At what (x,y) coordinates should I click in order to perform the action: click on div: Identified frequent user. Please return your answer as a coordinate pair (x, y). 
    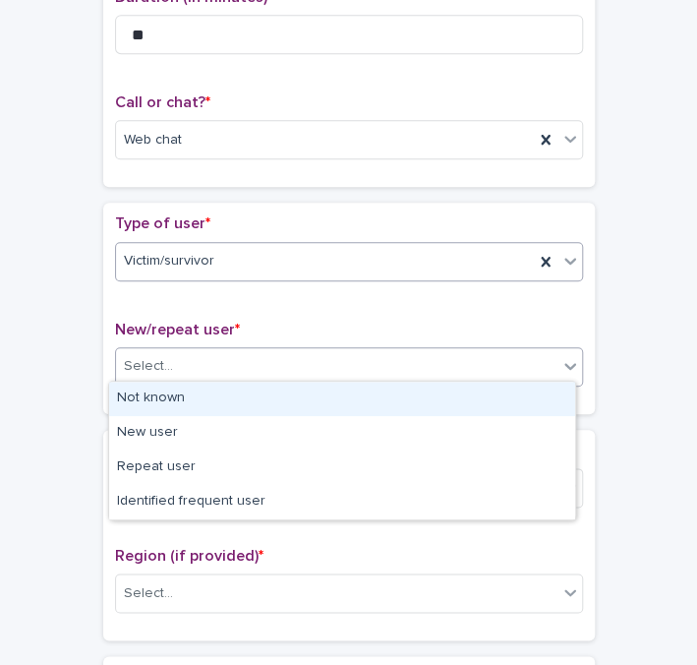
    Looking at the image, I should click on (342, 501).